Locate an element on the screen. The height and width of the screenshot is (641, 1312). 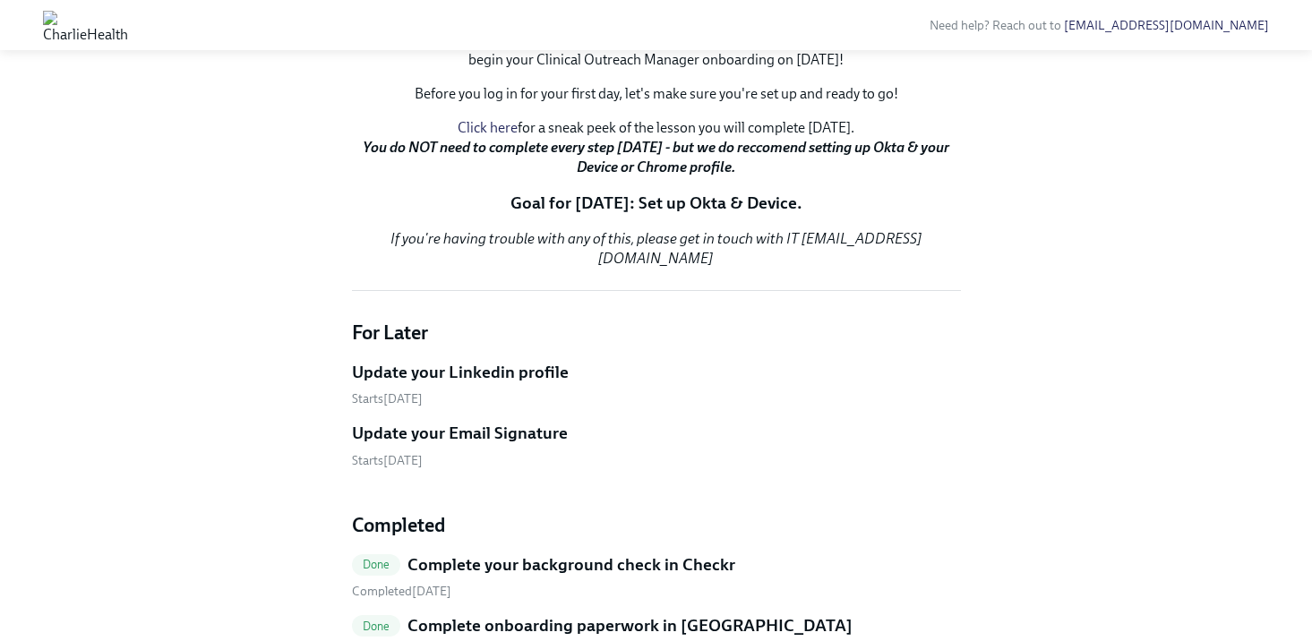
span: Need help? Reach out to is located at coordinates (1099, 25).